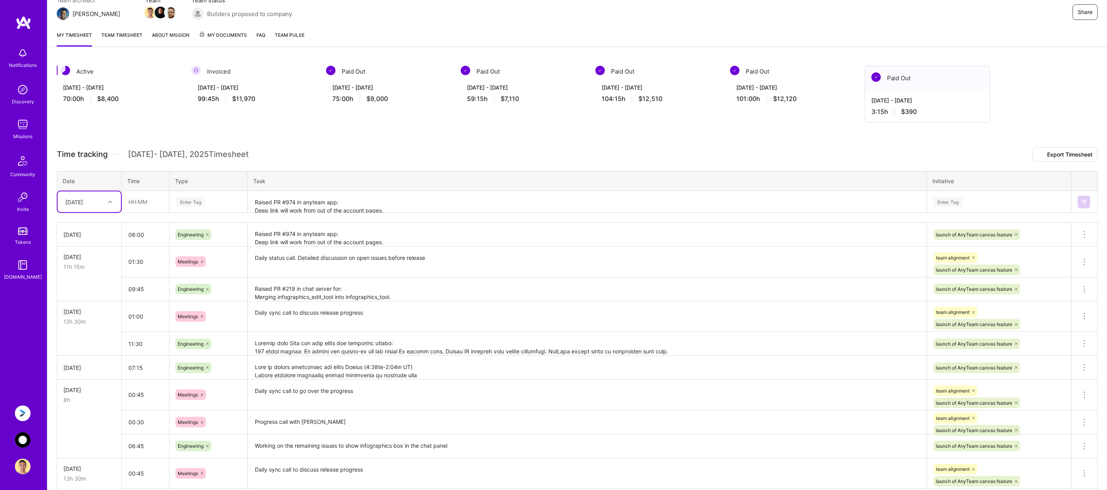 Image resolution: width=1107 pixels, height=490 pixels. What do you see at coordinates (89, 267) in the screenshot?
I see `div: 11h 15m` at bounding box center [89, 267].